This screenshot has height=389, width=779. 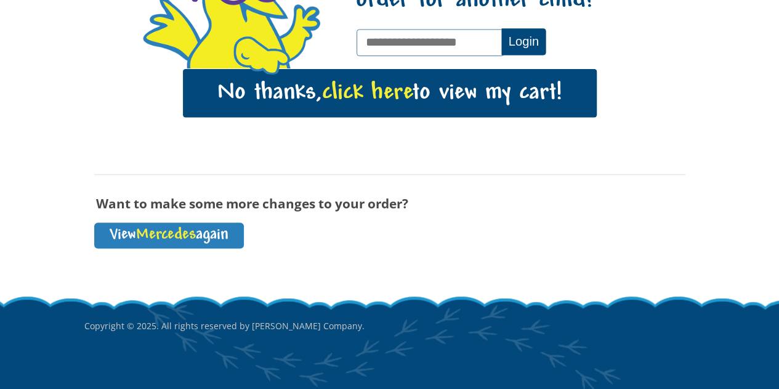 I want to click on h3: Want to make some more changes to your order?, so click(x=390, y=203).